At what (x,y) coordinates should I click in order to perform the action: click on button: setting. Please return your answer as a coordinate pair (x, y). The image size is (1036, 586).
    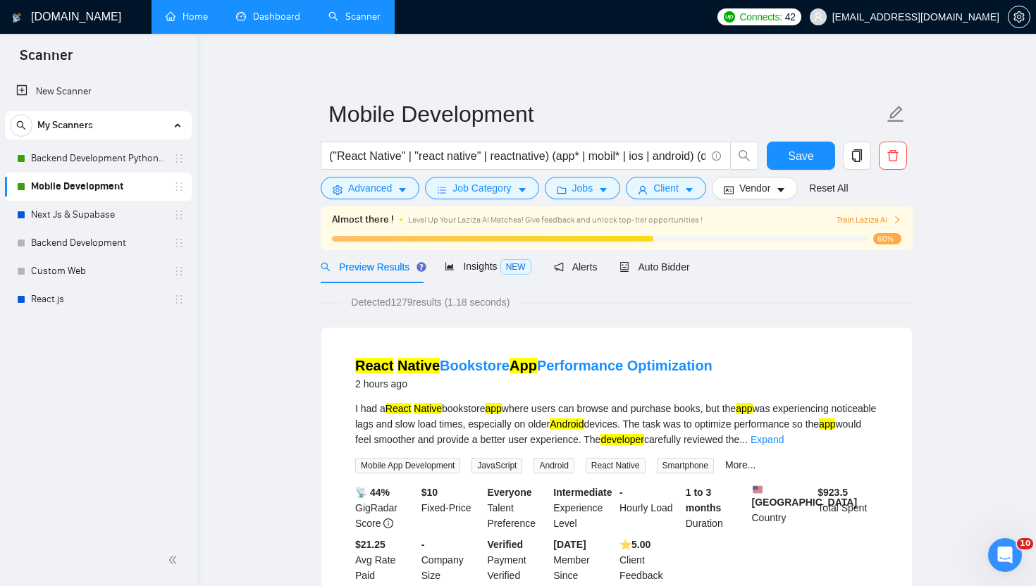
    Looking at the image, I should click on (1019, 17).